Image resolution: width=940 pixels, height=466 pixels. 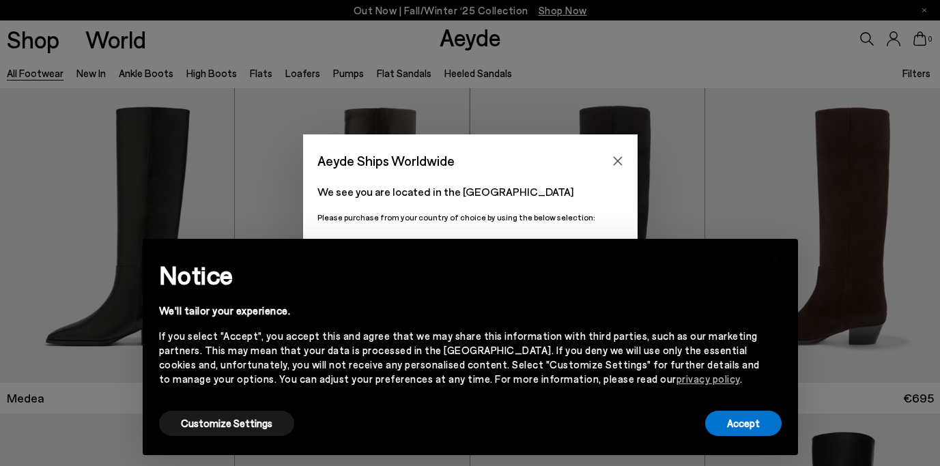 I want to click on div: If you select "Accept", you accept this and agree that we may share this information with third p..., so click(x=459, y=358).